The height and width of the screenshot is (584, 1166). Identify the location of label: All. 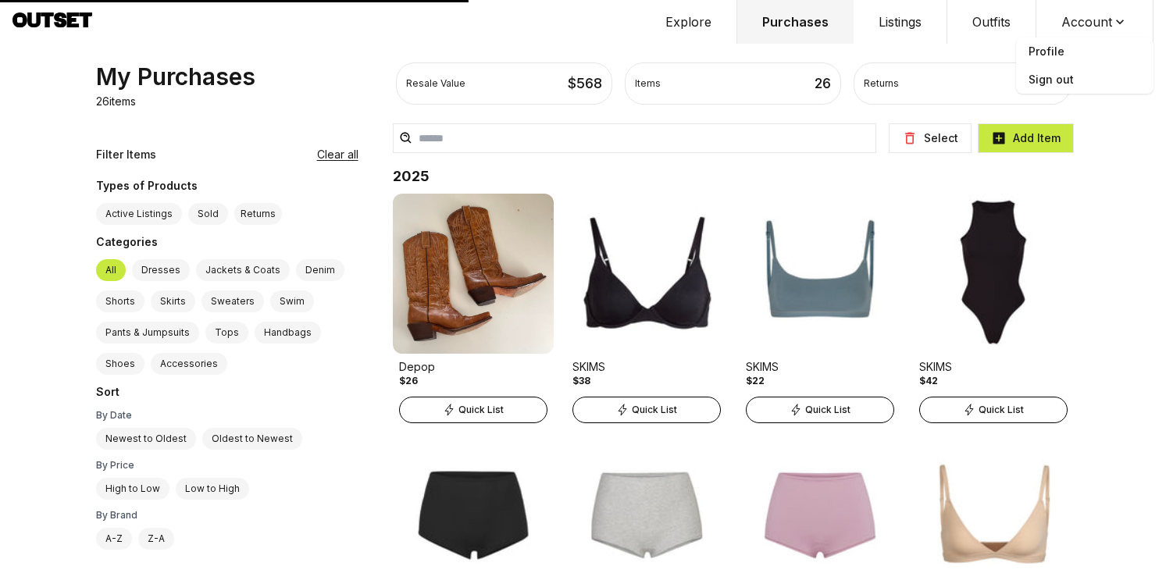
(111, 270).